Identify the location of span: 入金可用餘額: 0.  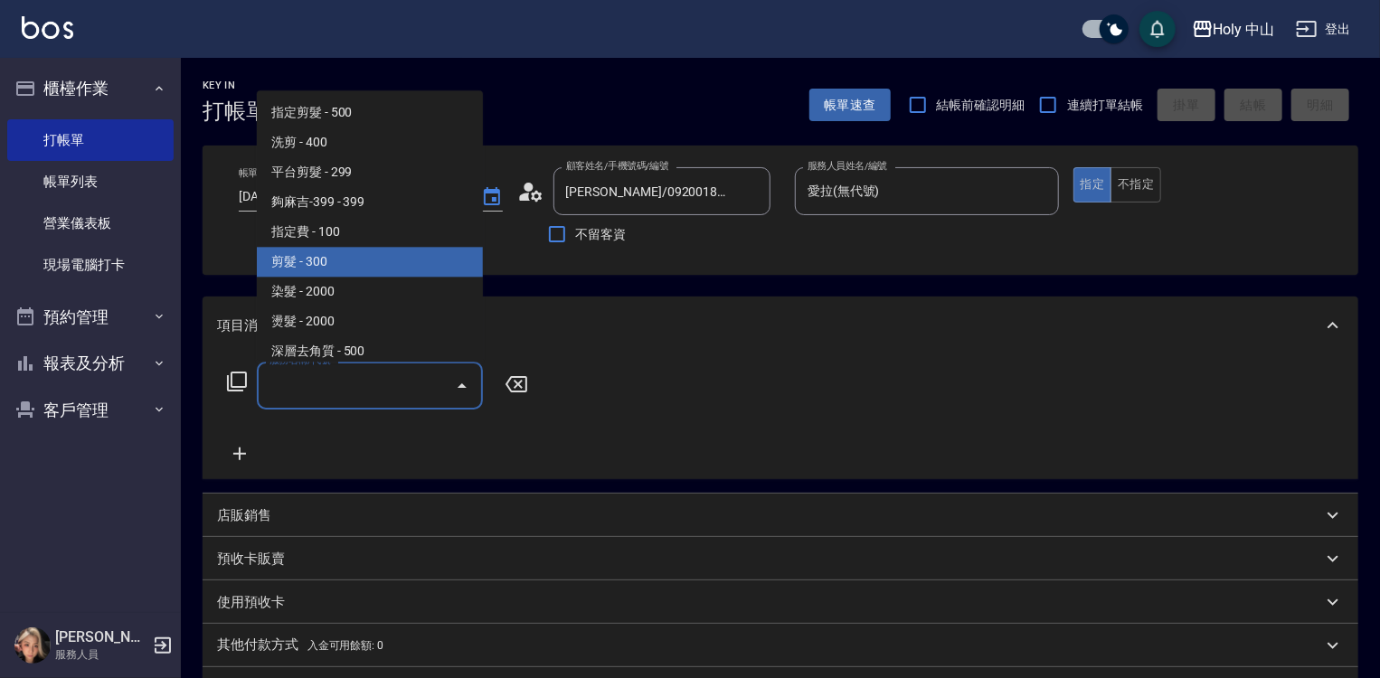
(345, 646).